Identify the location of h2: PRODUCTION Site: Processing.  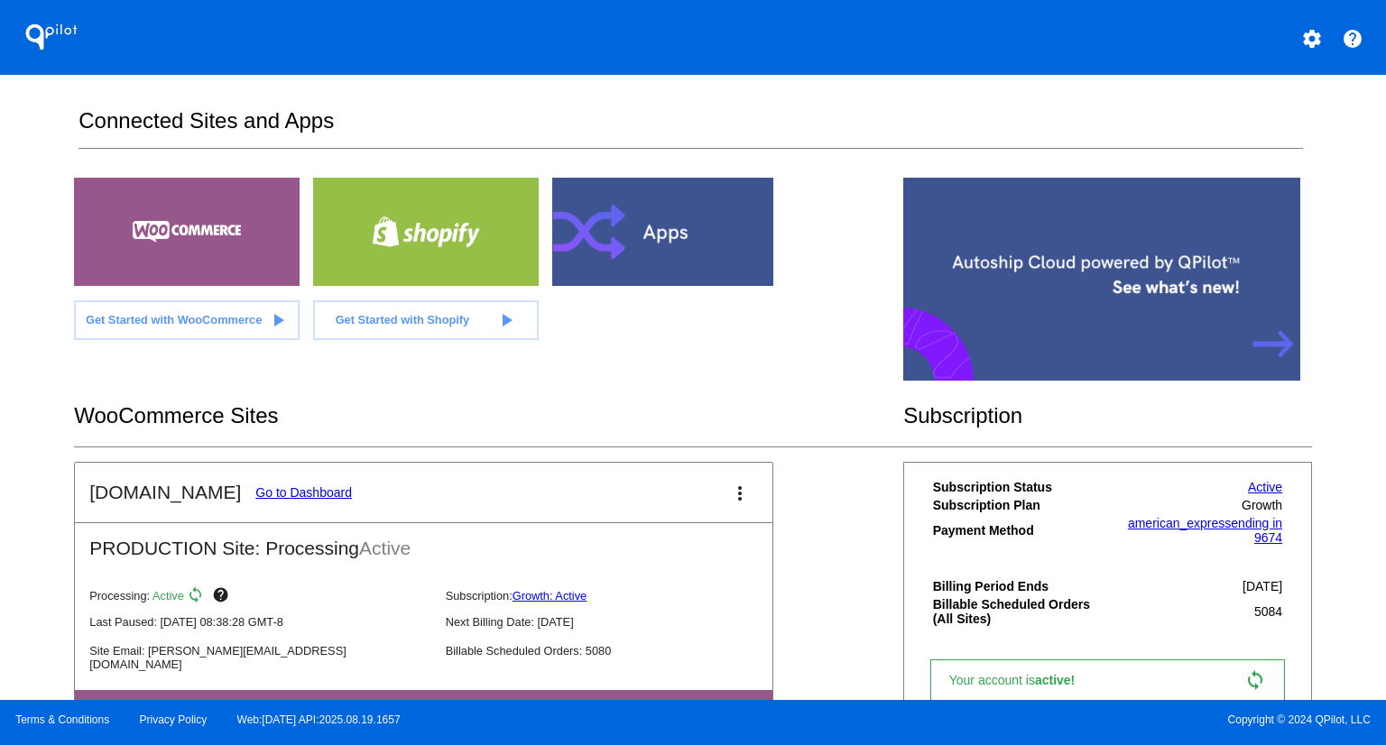
(423, 541).